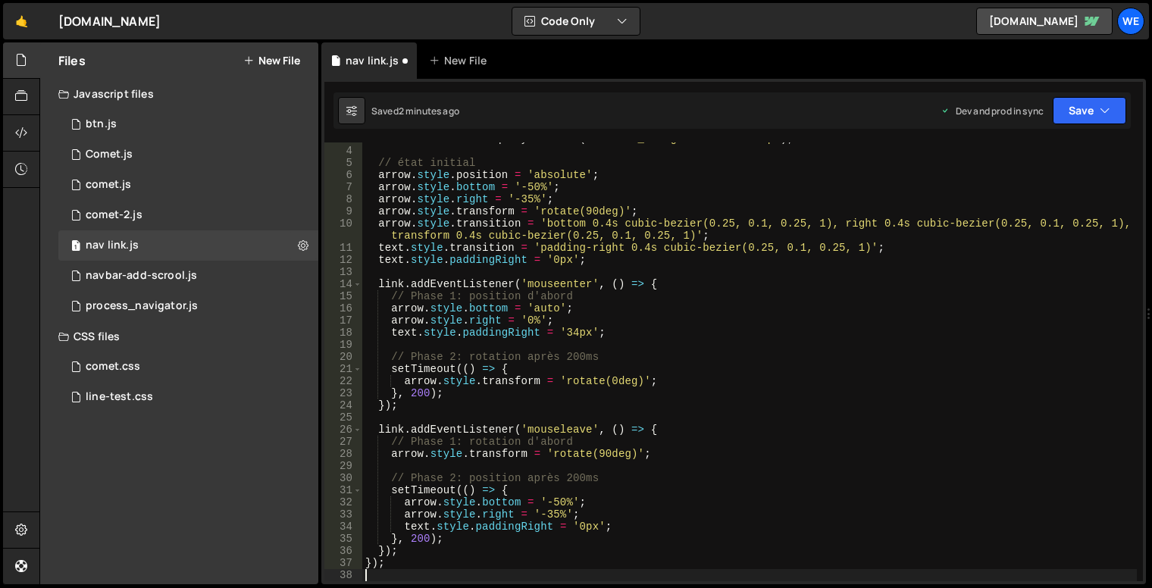 The image size is (1152, 588). What do you see at coordinates (142, 306) in the screenshot?
I see `div: process_navigator.js` at bounding box center [142, 306].